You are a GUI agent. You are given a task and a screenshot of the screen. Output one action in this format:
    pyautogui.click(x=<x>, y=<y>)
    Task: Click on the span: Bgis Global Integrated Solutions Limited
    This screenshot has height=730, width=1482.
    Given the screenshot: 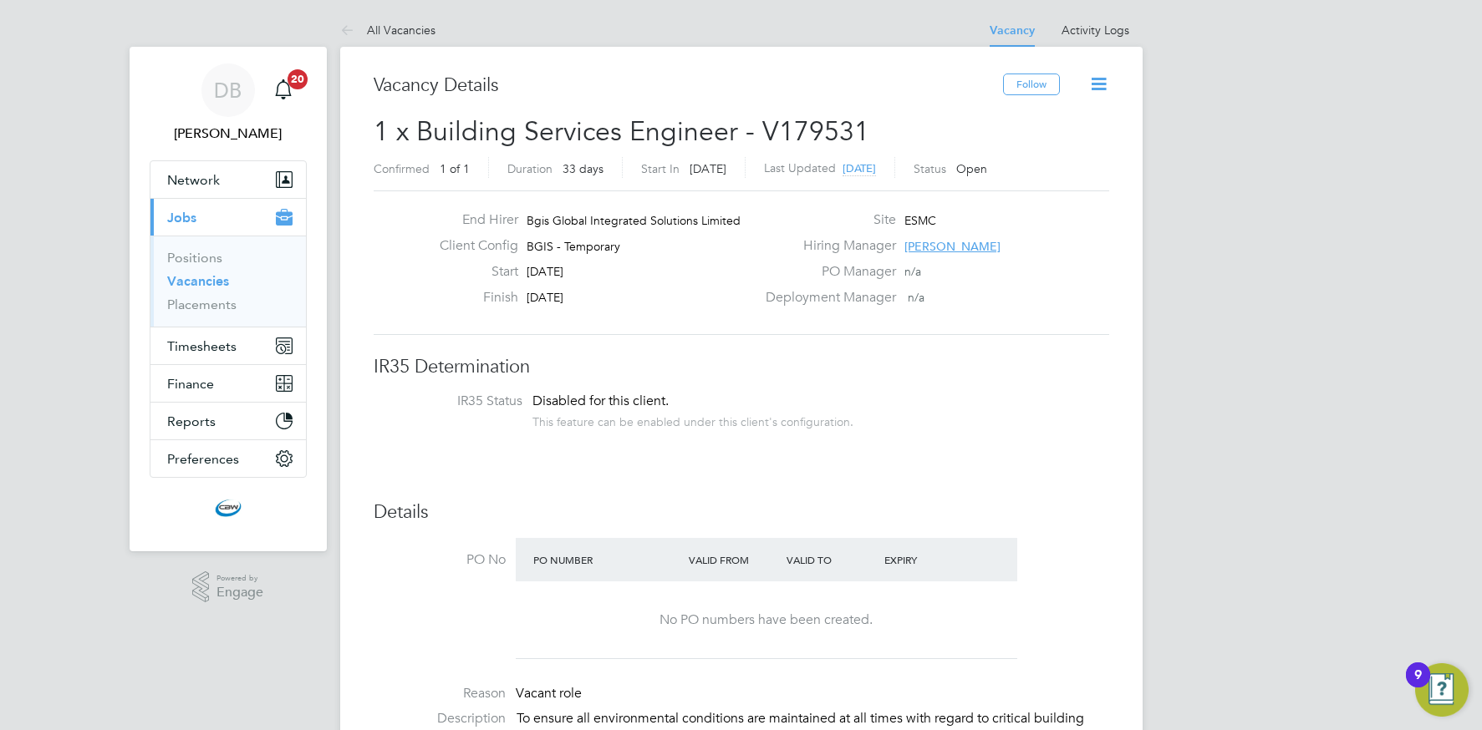 What is the action you would take?
    pyautogui.click(x=633, y=221)
    